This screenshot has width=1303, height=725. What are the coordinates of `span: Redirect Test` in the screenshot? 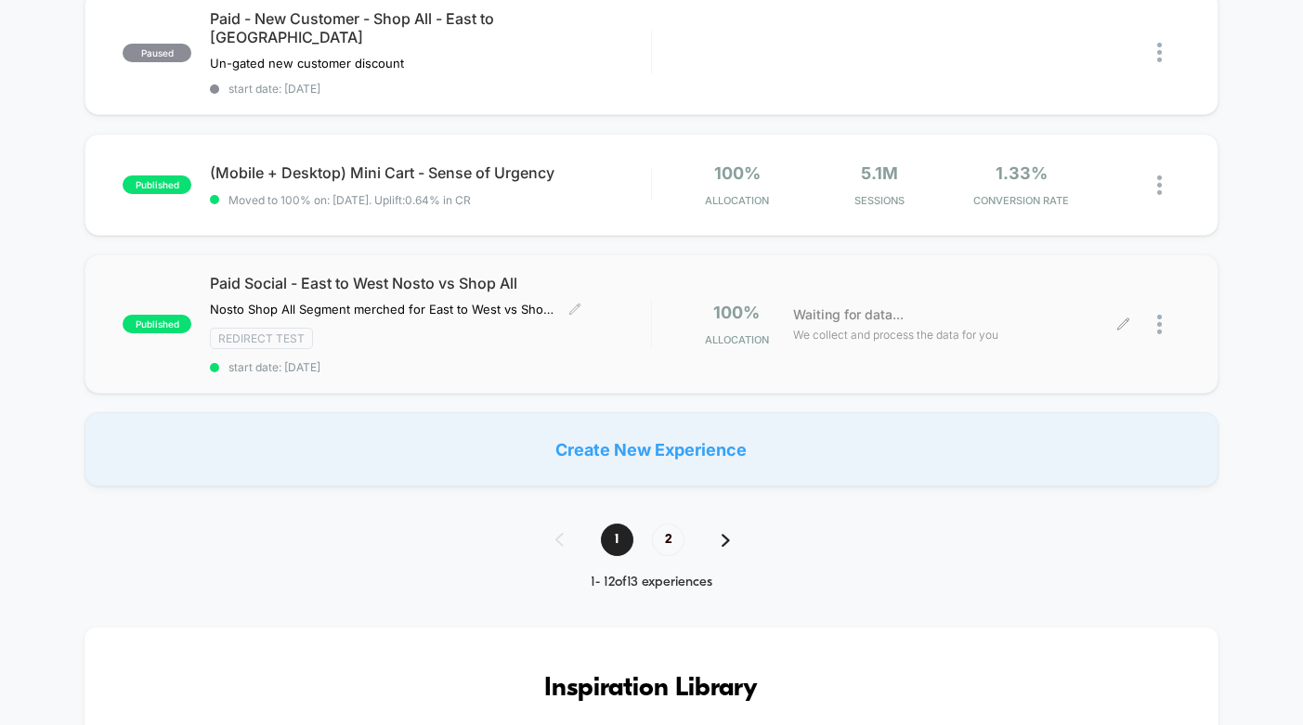 It's located at (261, 338).